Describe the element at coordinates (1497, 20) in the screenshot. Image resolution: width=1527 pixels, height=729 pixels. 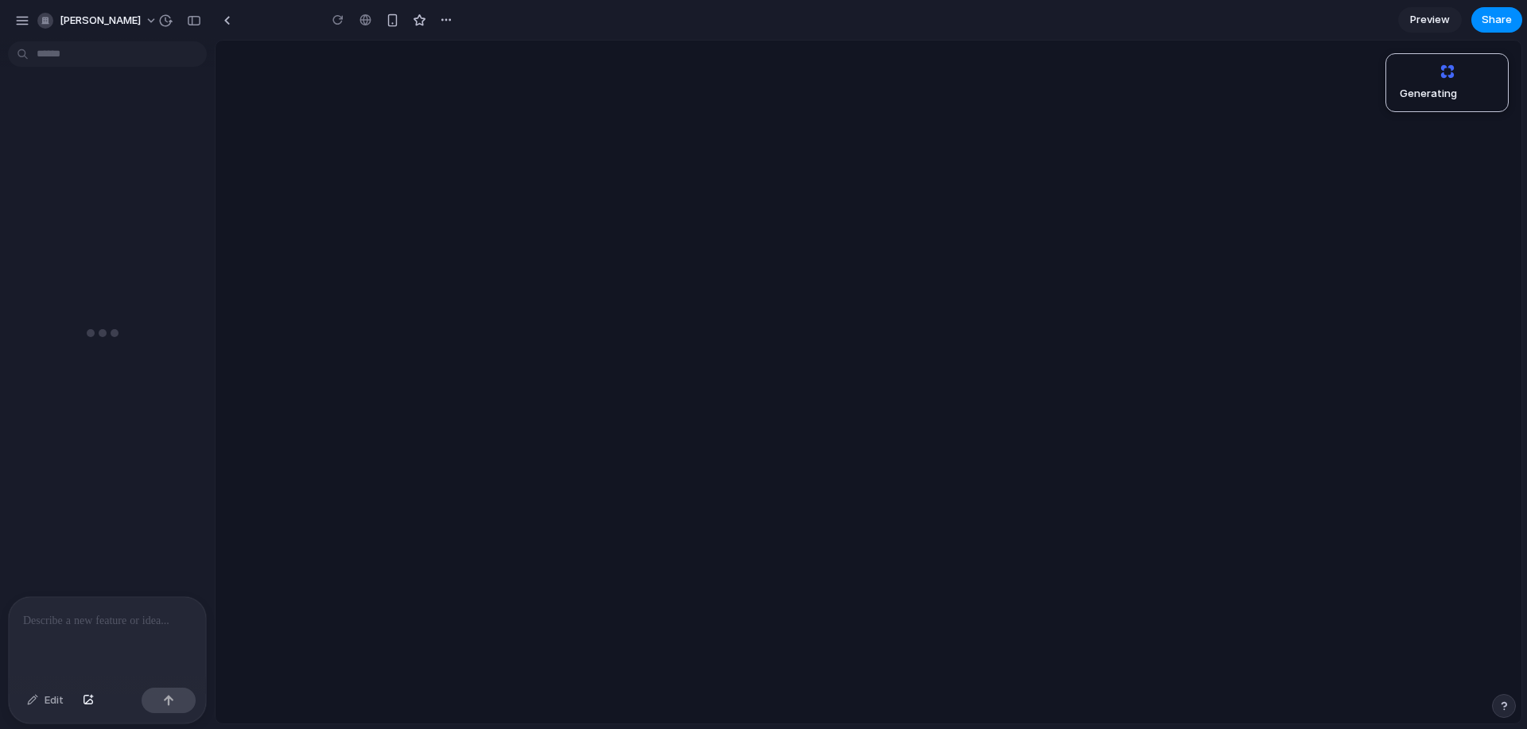
I see `button: Share` at that location.